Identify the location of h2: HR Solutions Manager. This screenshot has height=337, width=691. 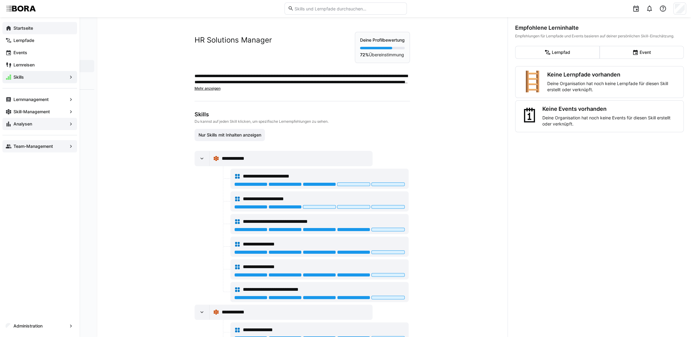
(233, 40).